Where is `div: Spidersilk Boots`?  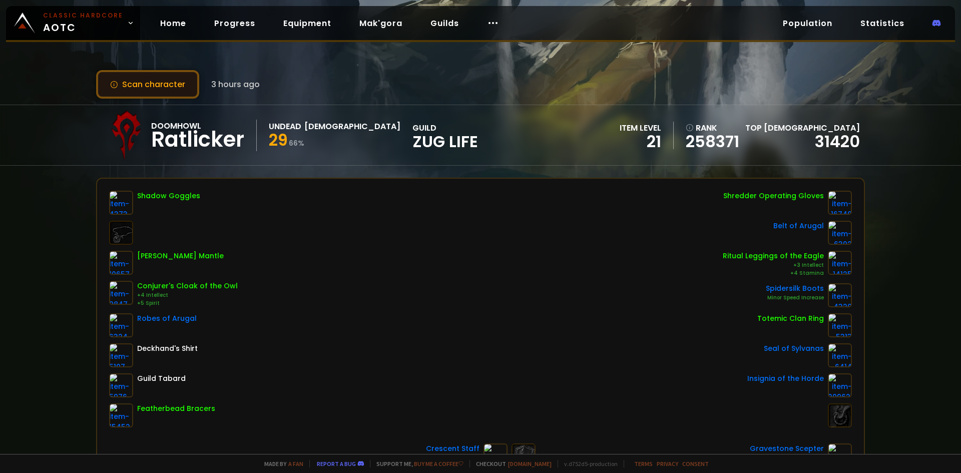
div: Spidersilk Boots is located at coordinates (795, 288).